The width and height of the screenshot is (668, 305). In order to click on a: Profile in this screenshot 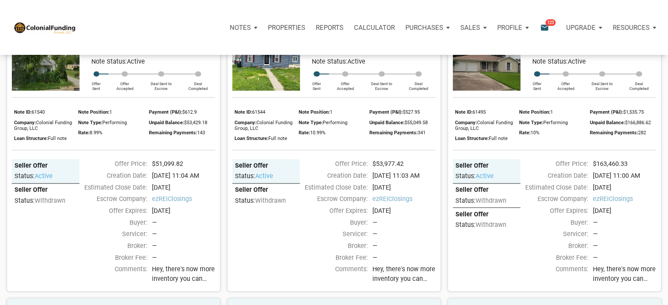, I will do `click(513, 28)`.